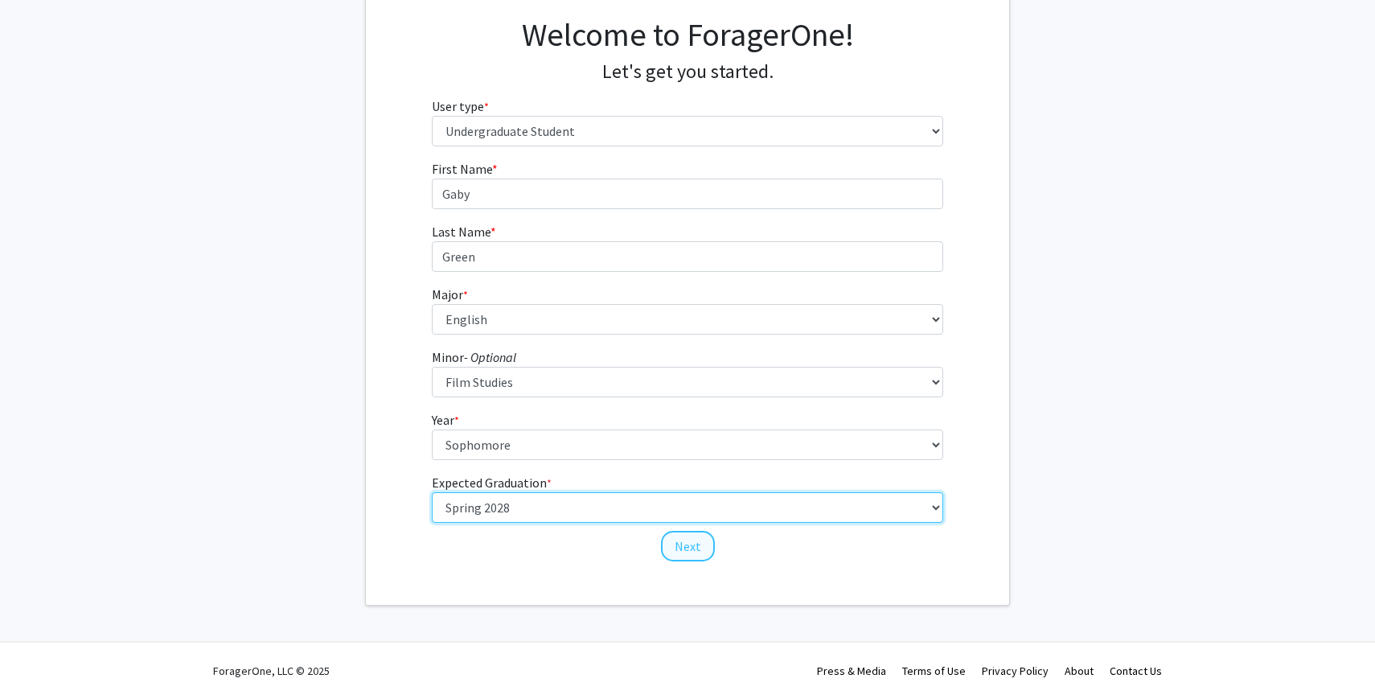 The height and width of the screenshot is (699, 1375). Describe the element at coordinates (460, 106) in the screenshot. I see `label: User type` at that location.